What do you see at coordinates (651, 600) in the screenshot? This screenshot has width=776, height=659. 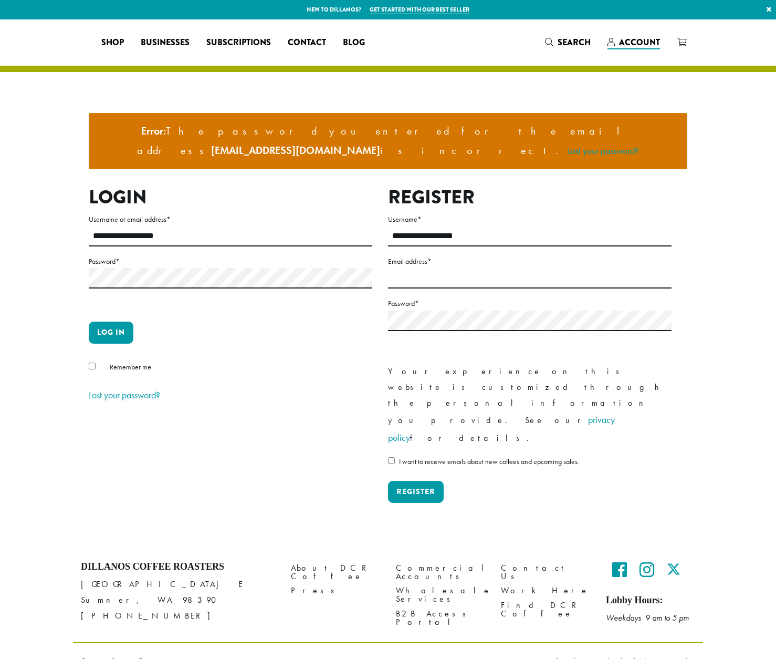 I see `h5: Lobby Hours:` at bounding box center [651, 600].